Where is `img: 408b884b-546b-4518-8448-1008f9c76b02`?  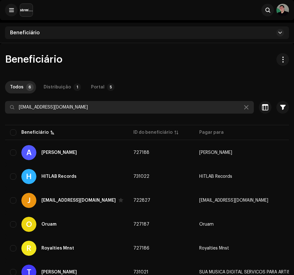 img: 408b884b-546b-4518-8448-1008f9c76b02 is located at coordinates (26, 10).